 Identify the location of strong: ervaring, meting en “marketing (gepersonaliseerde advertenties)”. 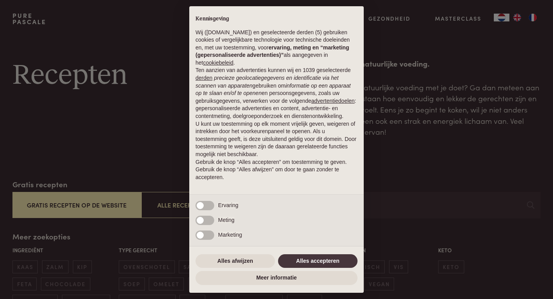
(272, 51).